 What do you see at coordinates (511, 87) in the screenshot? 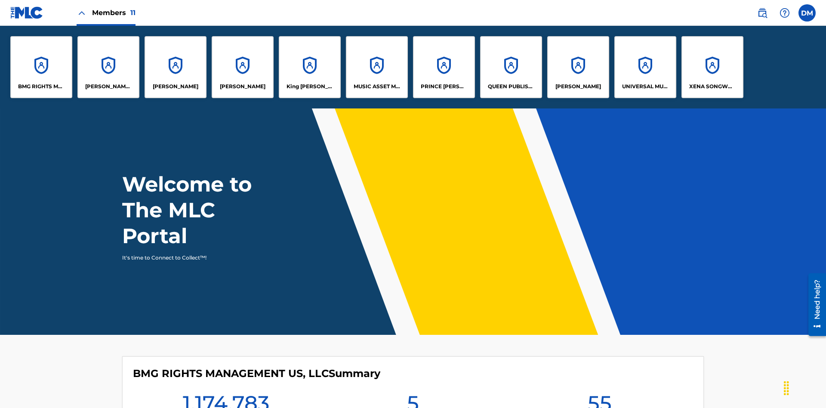
I see `p: QUEEN PUBLISHA` at bounding box center [511, 87].